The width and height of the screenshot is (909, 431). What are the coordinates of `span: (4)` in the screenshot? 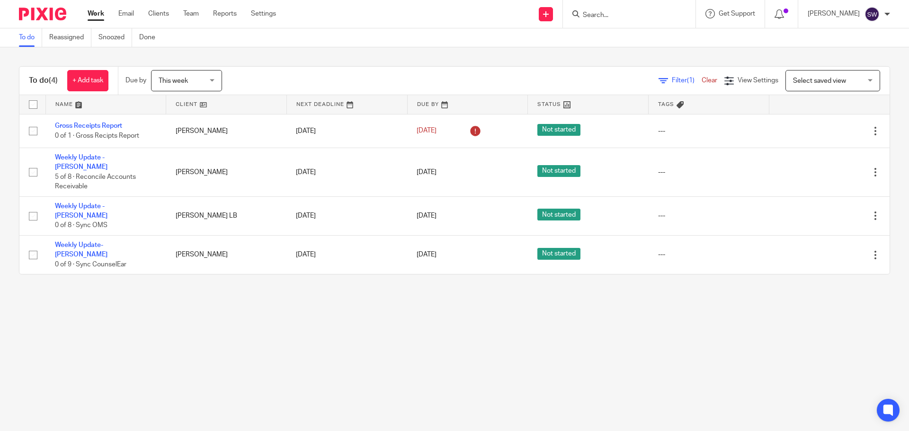 It's located at (53, 80).